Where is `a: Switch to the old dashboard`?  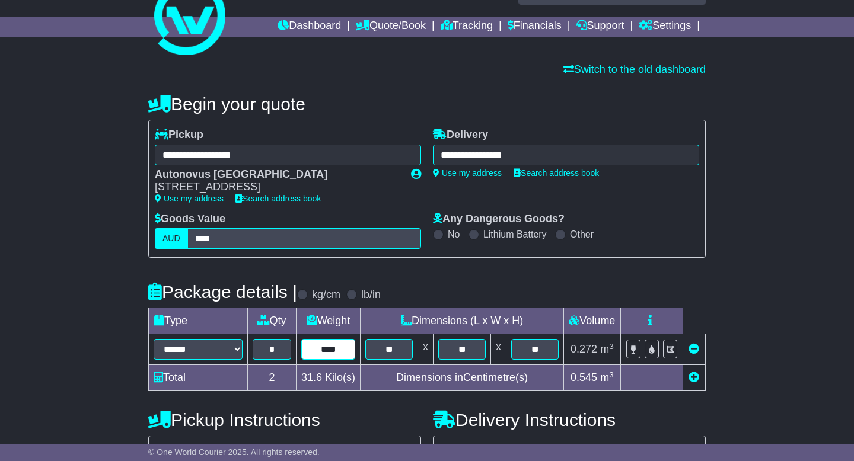 a: Switch to the old dashboard is located at coordinates (634, 69).